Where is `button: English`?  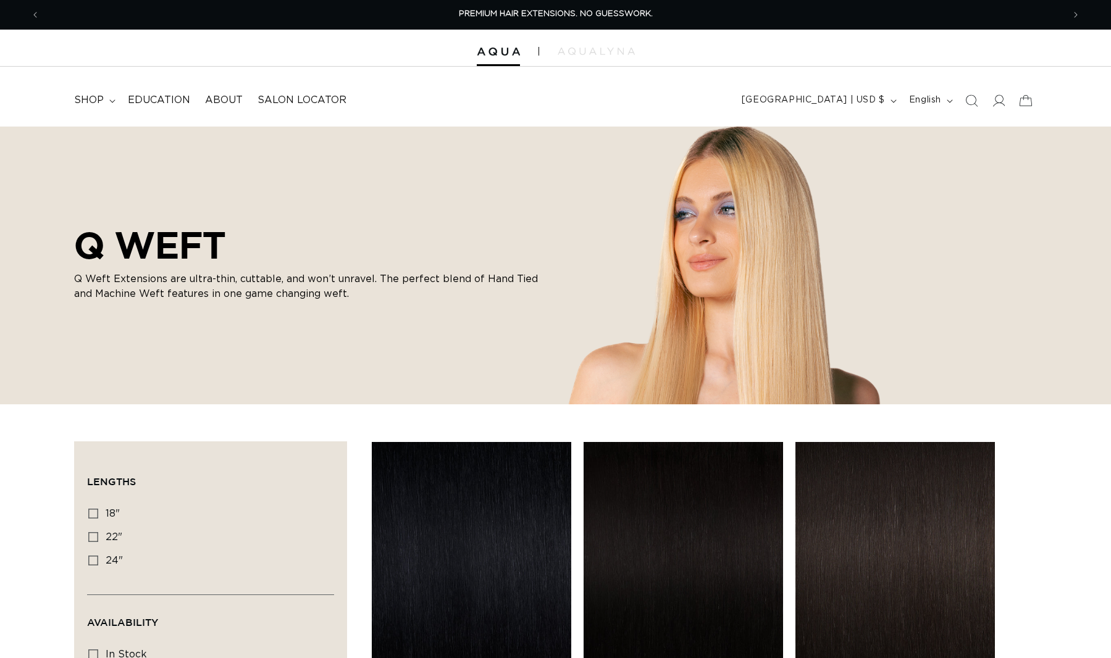
button: English is located at coordinates (929, 101).